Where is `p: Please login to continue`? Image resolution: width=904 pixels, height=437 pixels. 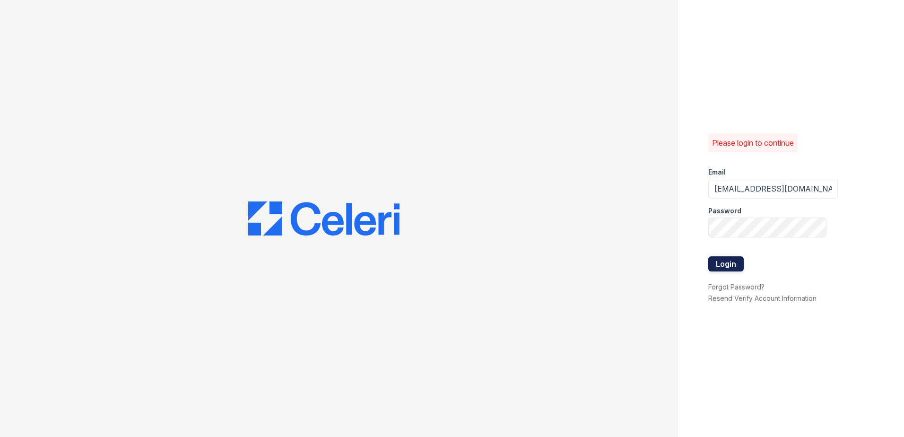
p: Please login to continue is located at coordinates (753, 143).